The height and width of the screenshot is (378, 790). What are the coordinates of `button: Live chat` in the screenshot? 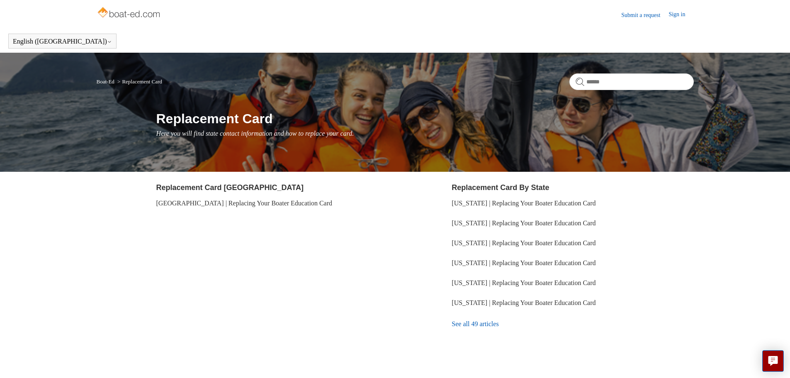 It's located at (773, 361).